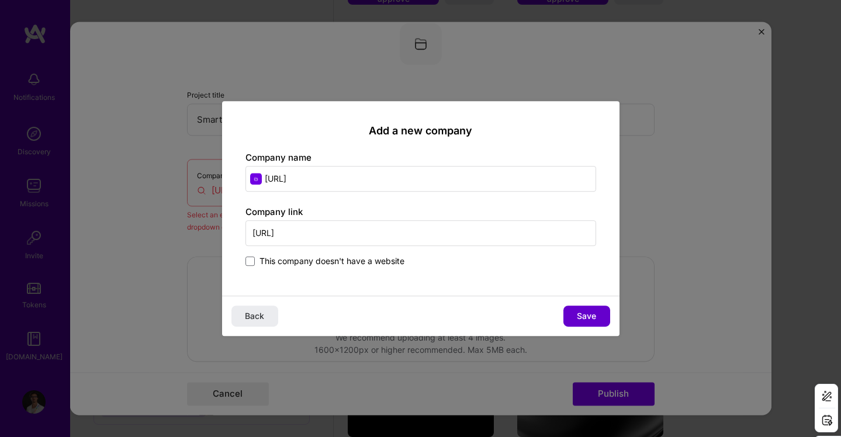  What do you see at coordinates (421, 131) in the screenshot?
I see `h2: Add a new company` at bounding box center [421, 131].